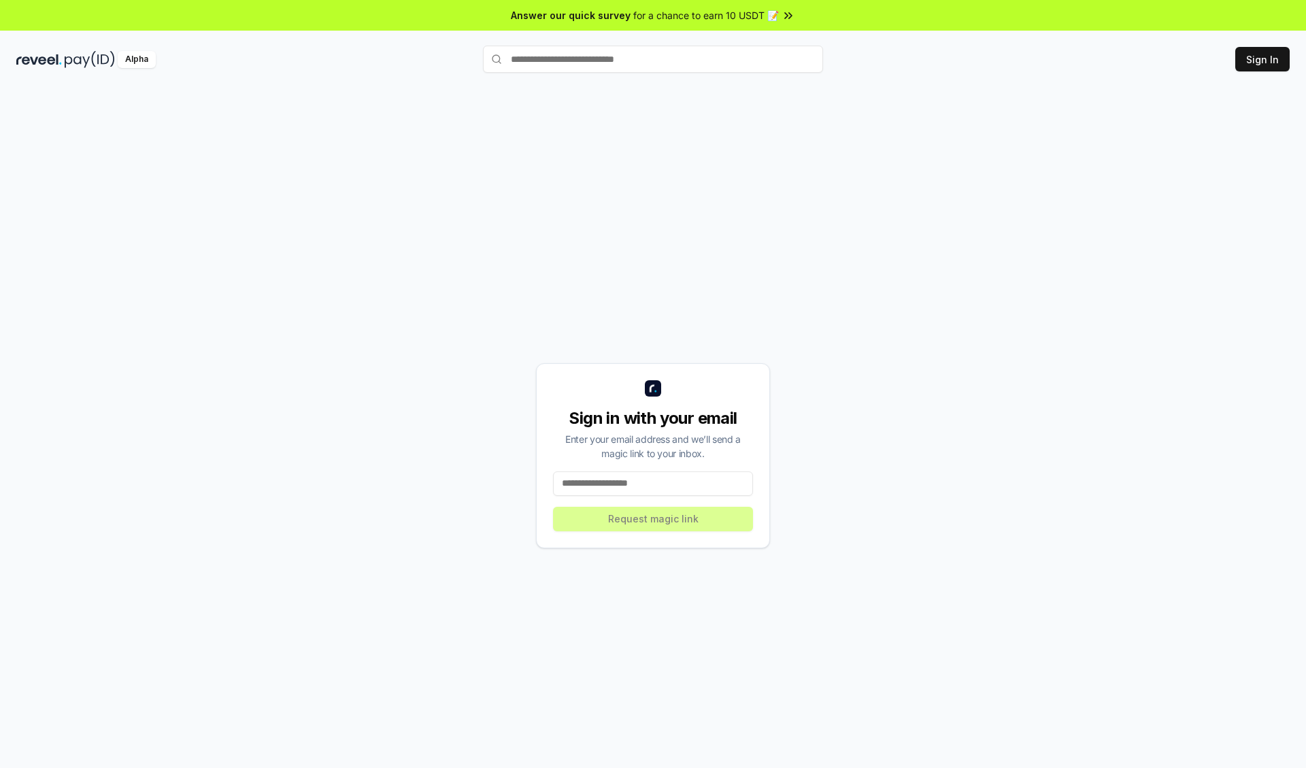 The width and height of the screenshot is (1306, 768). What do you see at coordinates (1263, 59) in the screenshot?
I see `button: Sign In` at bounding box center [1263, 59].